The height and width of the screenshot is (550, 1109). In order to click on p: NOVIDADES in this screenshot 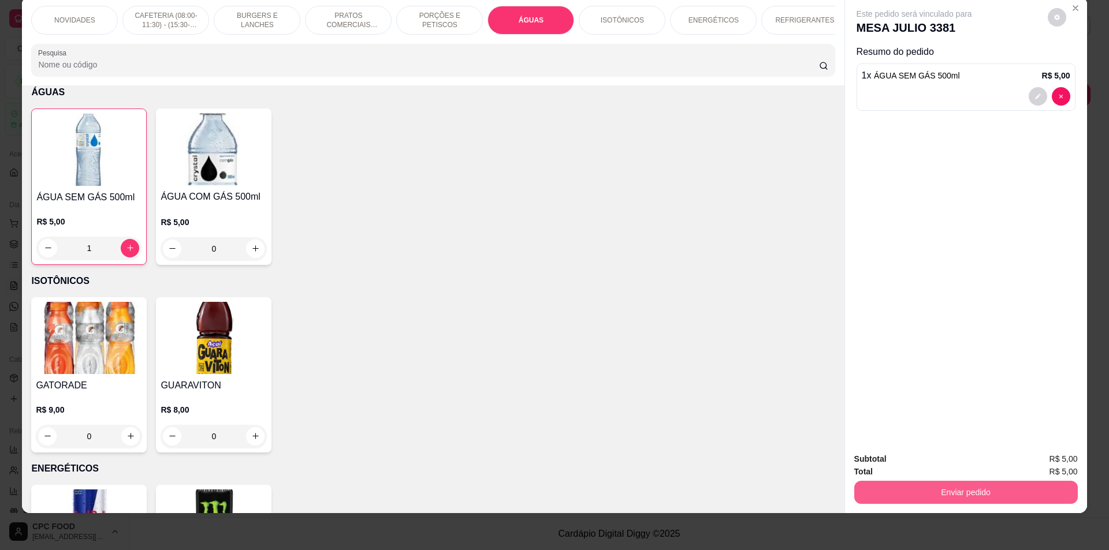, I will do `click(75, 20)`.